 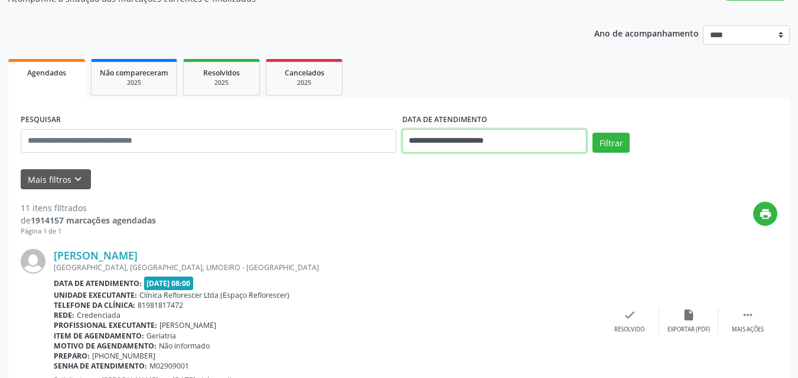 I want to click on div: Exportar (PDF), so click(x=688, y=330).